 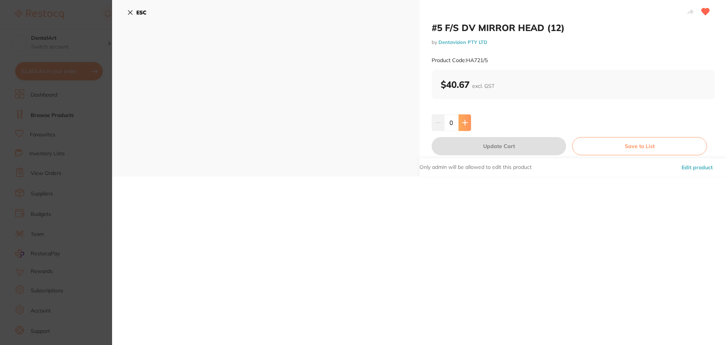 What do you see at coordinates (640, 146) in the screenshot?
I see `button: Save to List` at bounding box center [640, 146].